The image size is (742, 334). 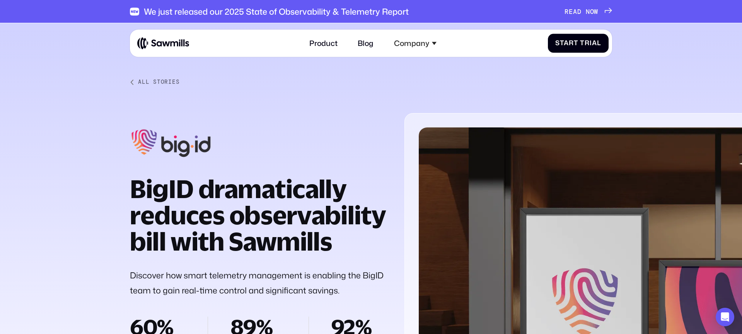 I want to click on p: Discover how smart telemetry management is enabling the BigID team to gain real-time control and ..., so click(x=258, y=283).